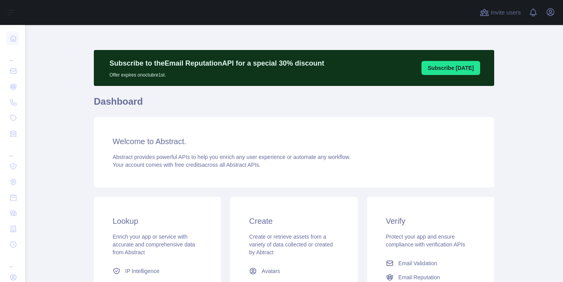 The width and height of the screenshot is (563, 282). What do you see at coordinates (418, 264) in the screenshot?
I see `span: Email Validation` at bounding box center [418, 264].